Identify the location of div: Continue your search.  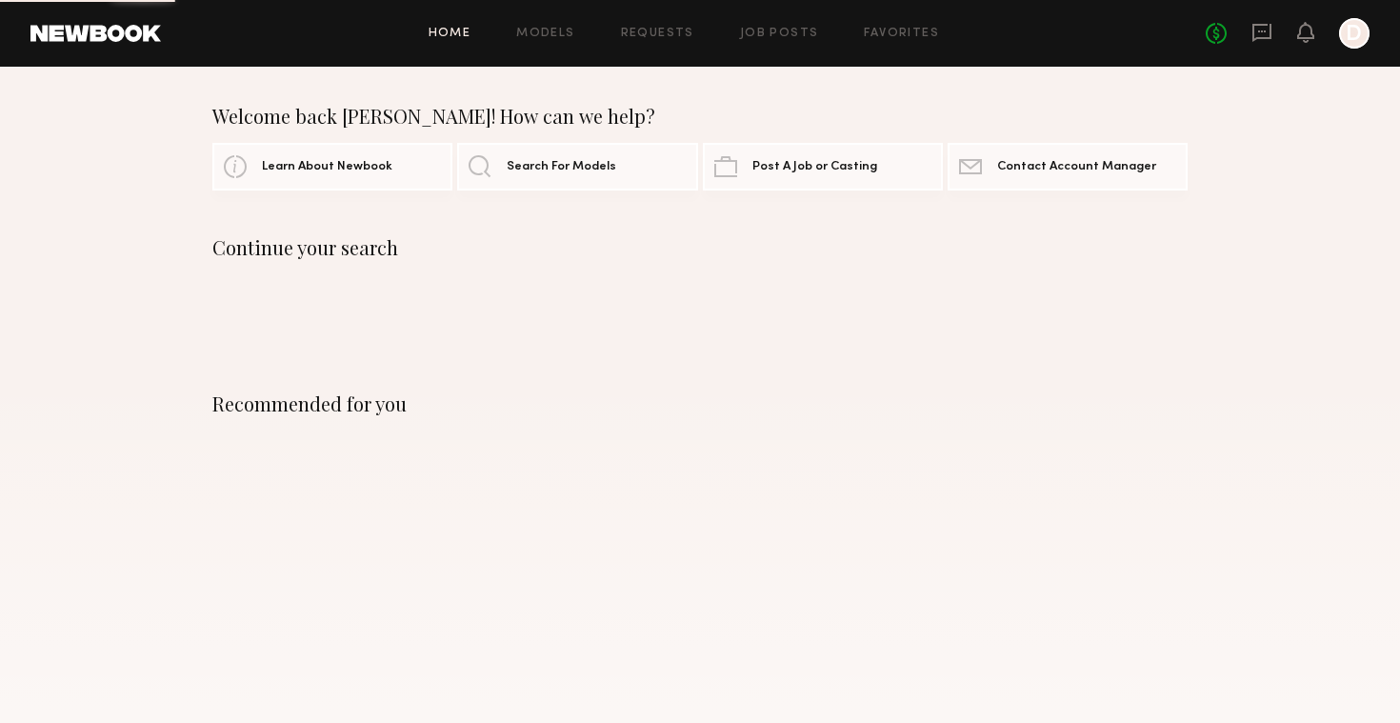
(700, 248).